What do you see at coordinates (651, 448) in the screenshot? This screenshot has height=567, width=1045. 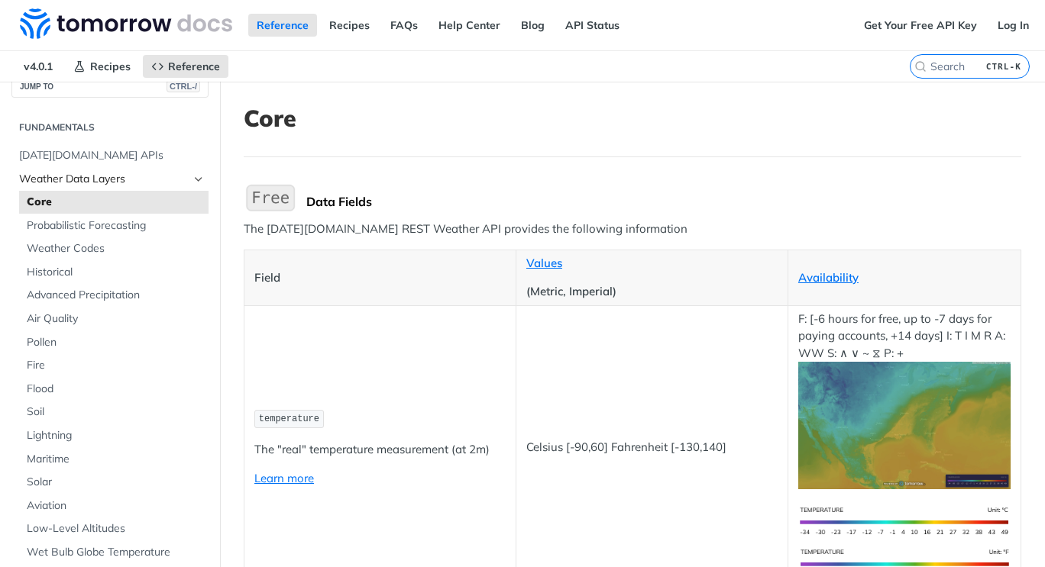 I see `p: Celsius [-90,60] Fahrenheit [-130,140]` at bounding box center [651, 448].